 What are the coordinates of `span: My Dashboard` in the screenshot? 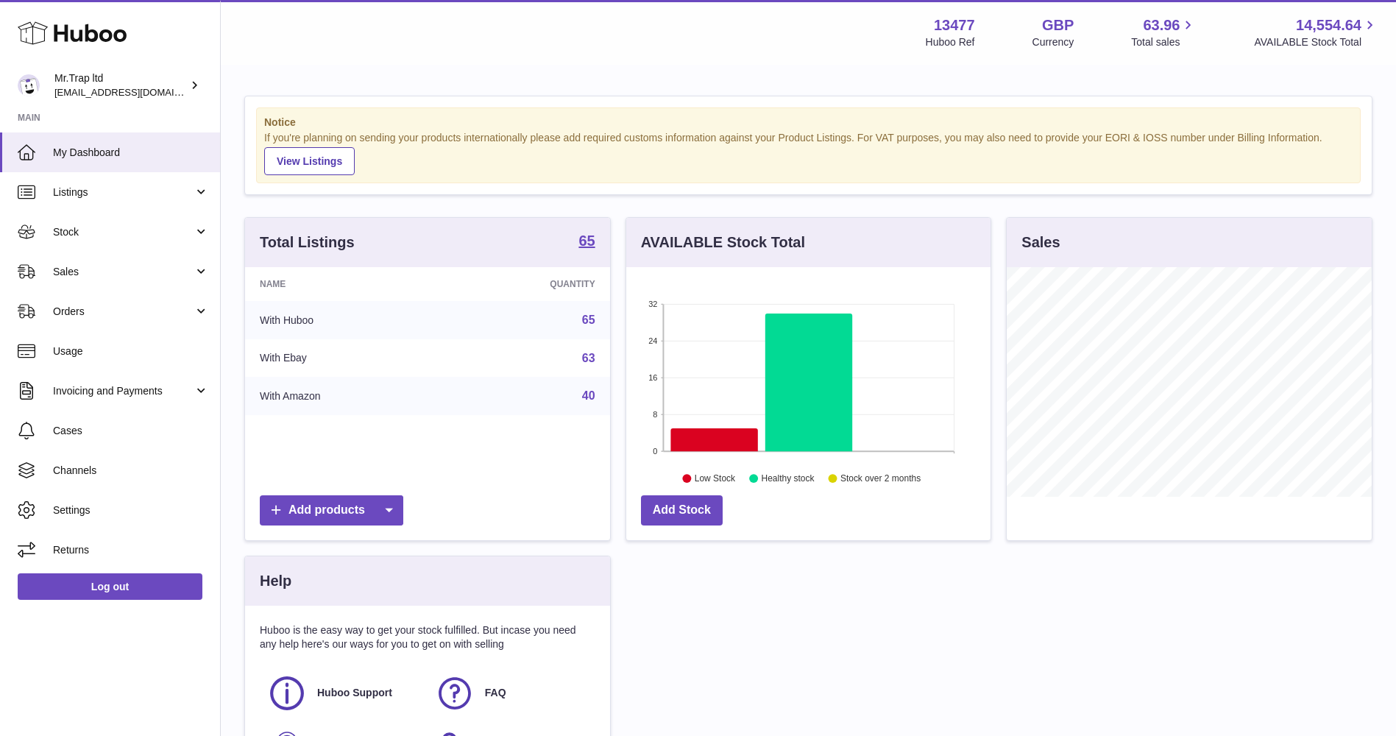 It's located at (131, 152).